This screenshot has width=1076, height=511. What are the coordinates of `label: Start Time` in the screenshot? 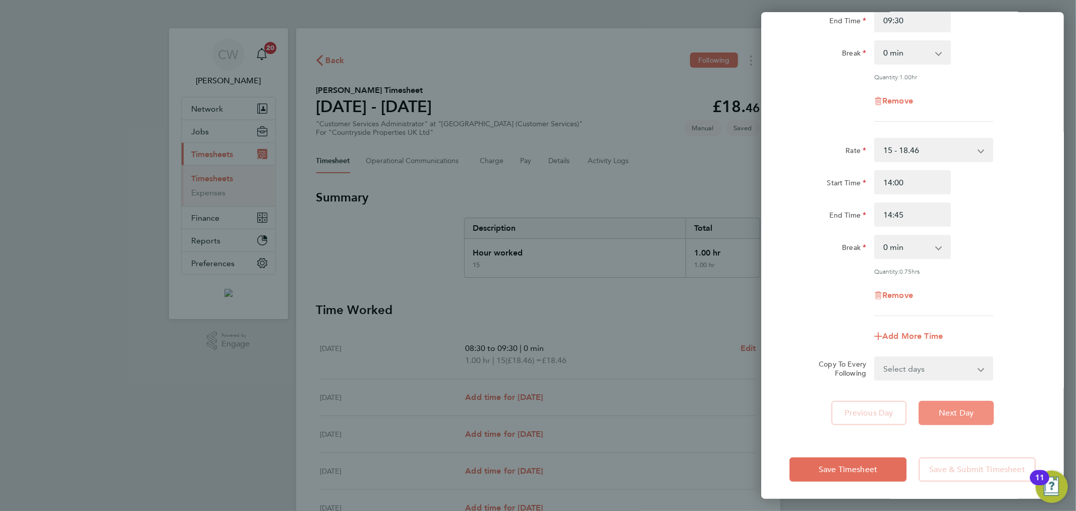 It's located at (847, 184).